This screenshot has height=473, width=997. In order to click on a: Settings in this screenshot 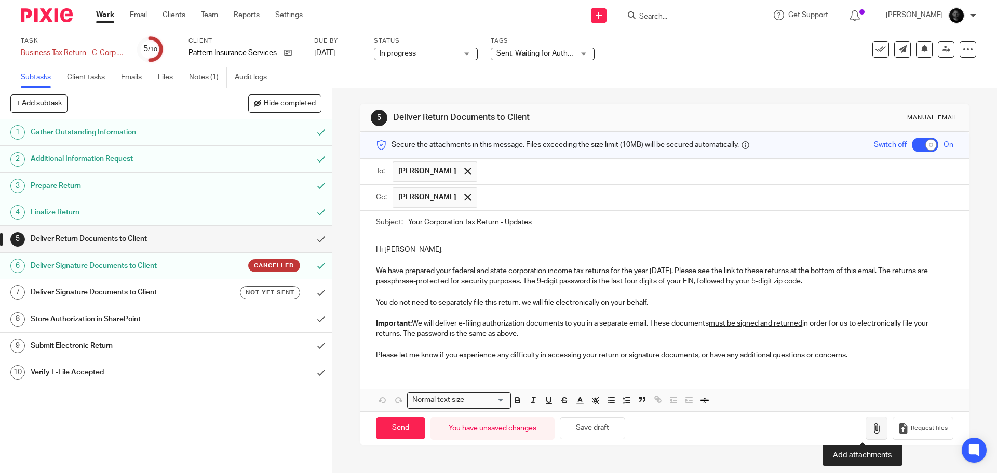, I will do `click(289, 15)`.